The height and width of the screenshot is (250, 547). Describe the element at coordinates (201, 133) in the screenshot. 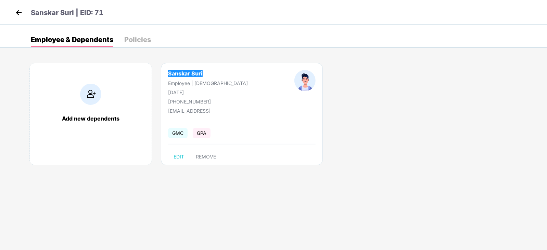

I see `span: GPA` at that location.